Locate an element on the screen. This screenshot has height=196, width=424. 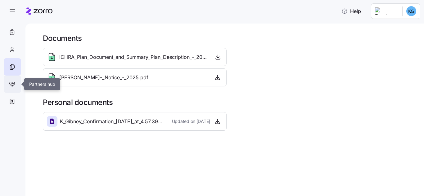
button: Help is located at coordinates (351, 11).